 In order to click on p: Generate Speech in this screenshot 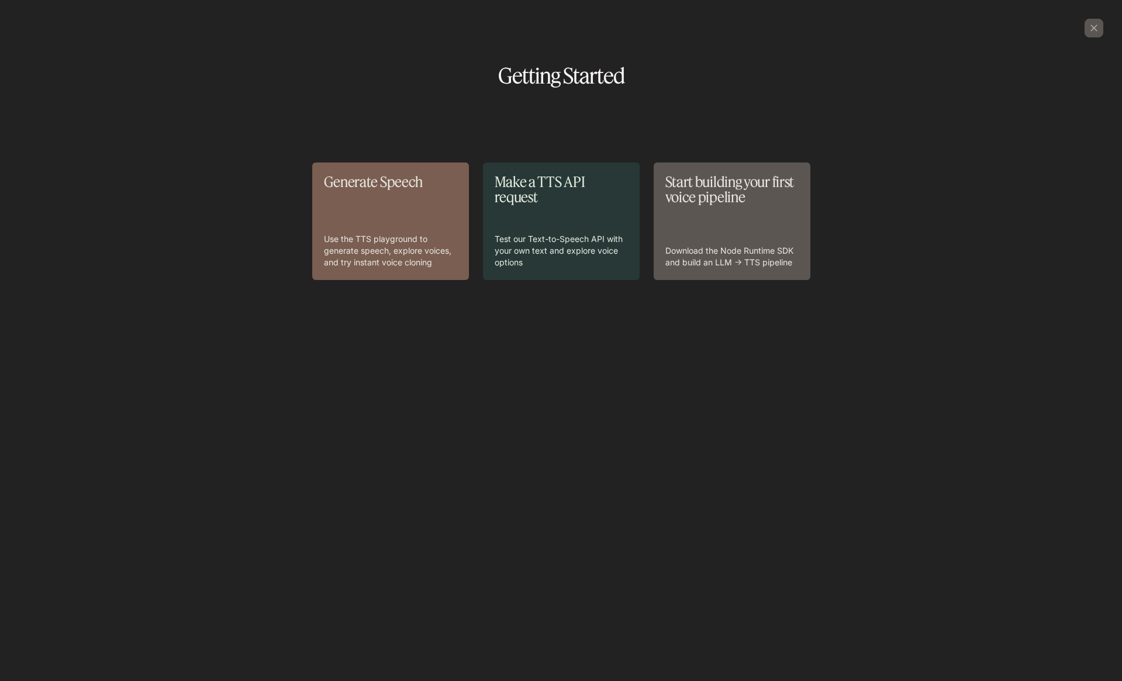, I will do `click(391, 182)`.